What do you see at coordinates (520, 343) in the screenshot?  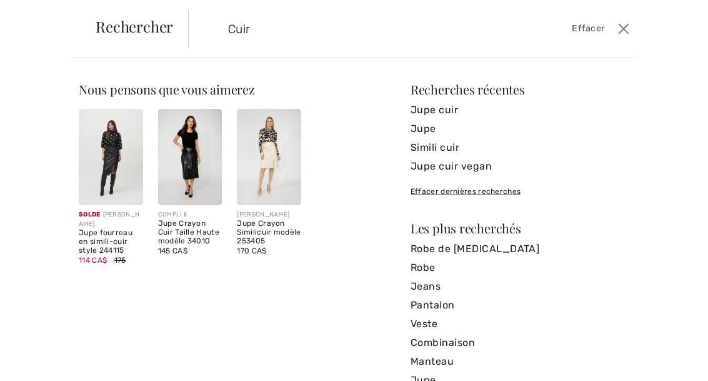 I see `a: Combinaison` at bounding box center [520, 343].